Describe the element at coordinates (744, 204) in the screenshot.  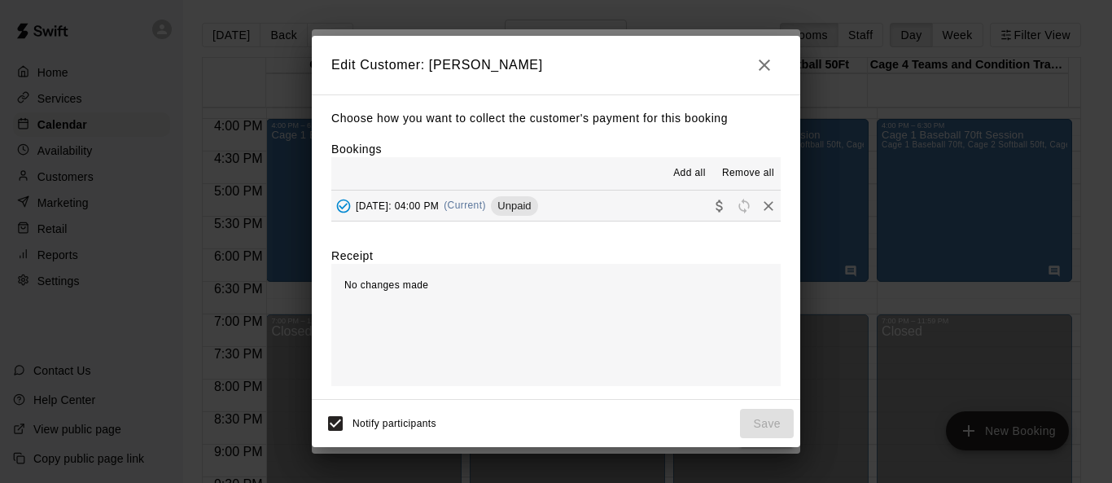
I see `span: Reschedule` at that location.